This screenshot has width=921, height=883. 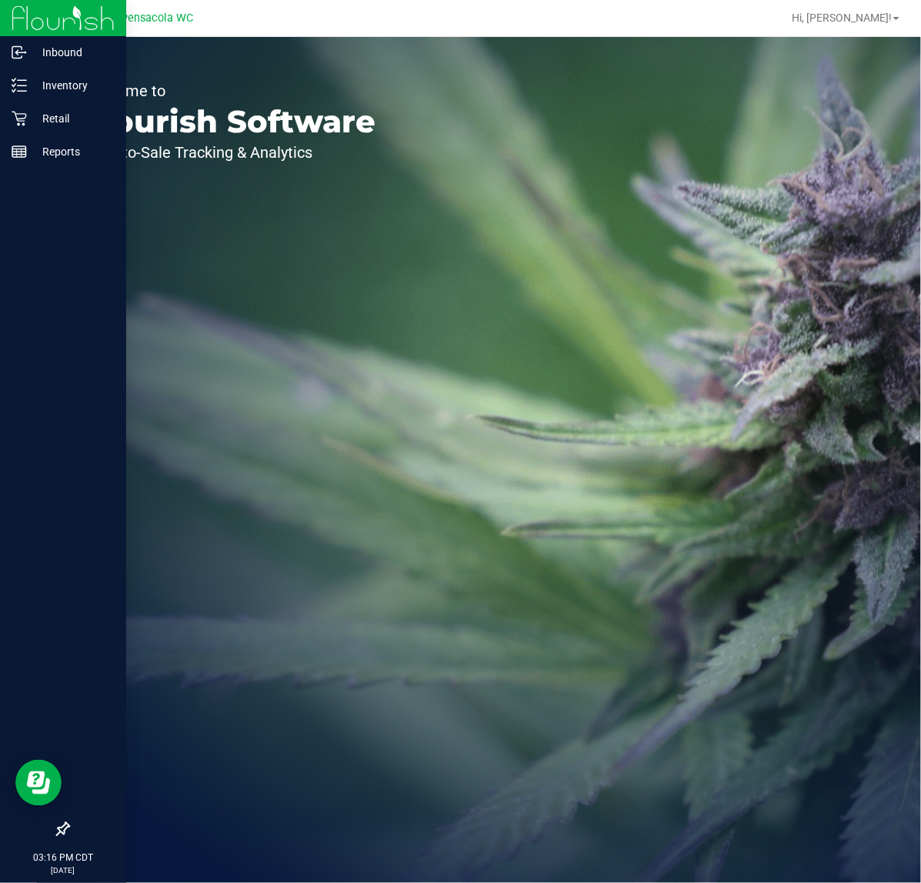 I want to click on inline-svg: Inventory, so click(x=19, y=85).